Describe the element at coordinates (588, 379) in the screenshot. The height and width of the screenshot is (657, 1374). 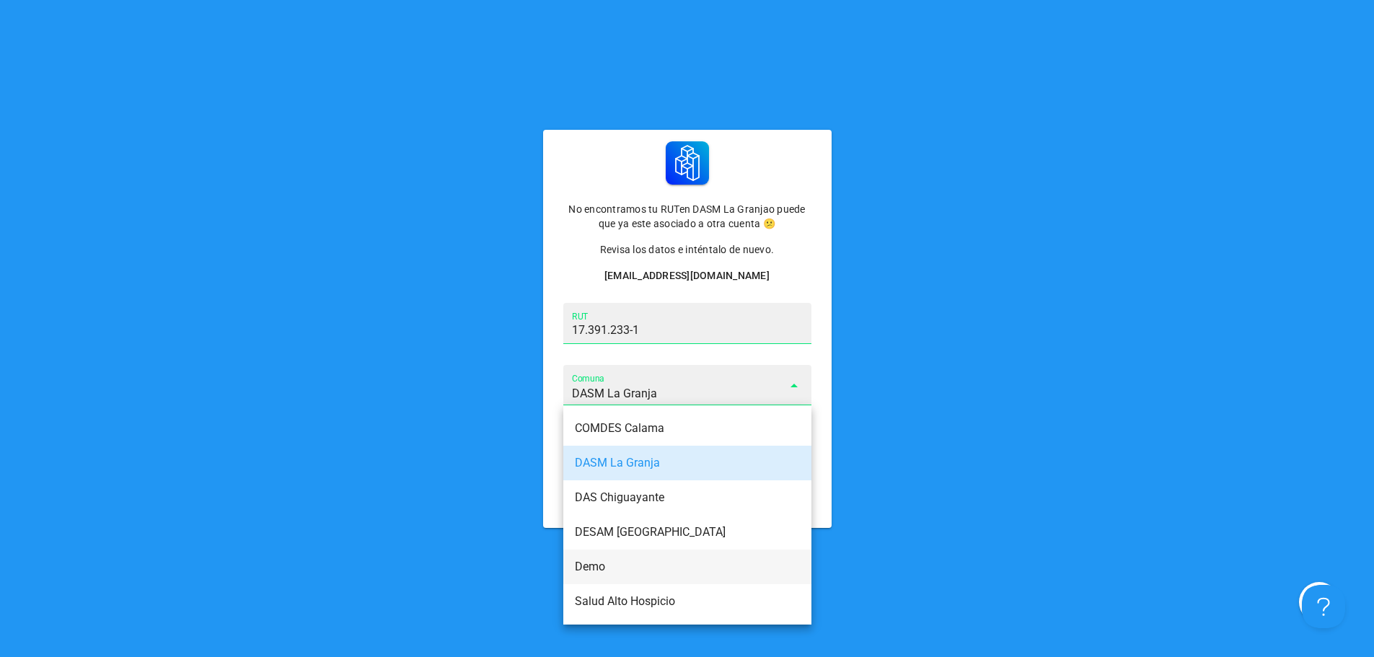
I see `label: Comuna` at that location.